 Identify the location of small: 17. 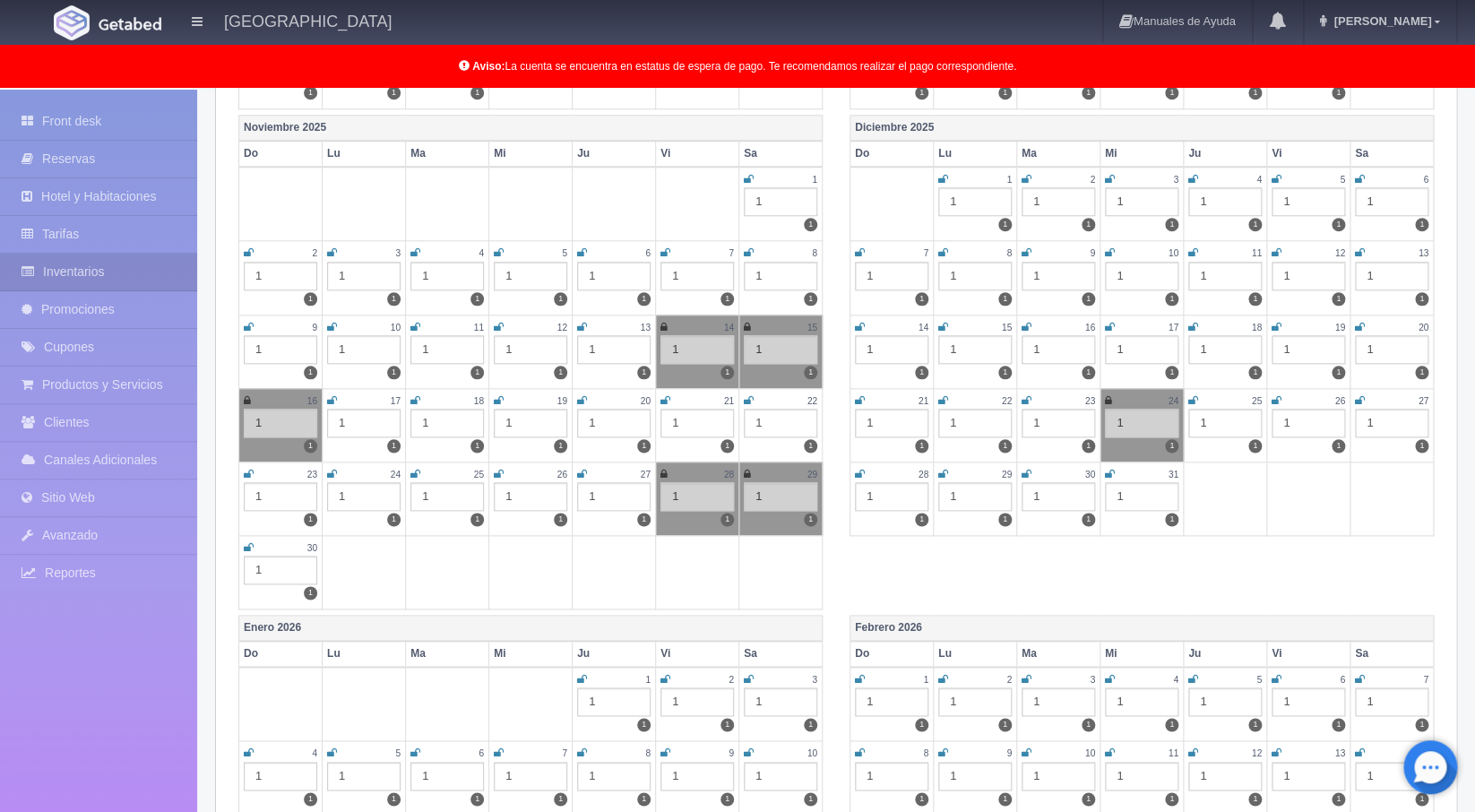
(1173, 327).